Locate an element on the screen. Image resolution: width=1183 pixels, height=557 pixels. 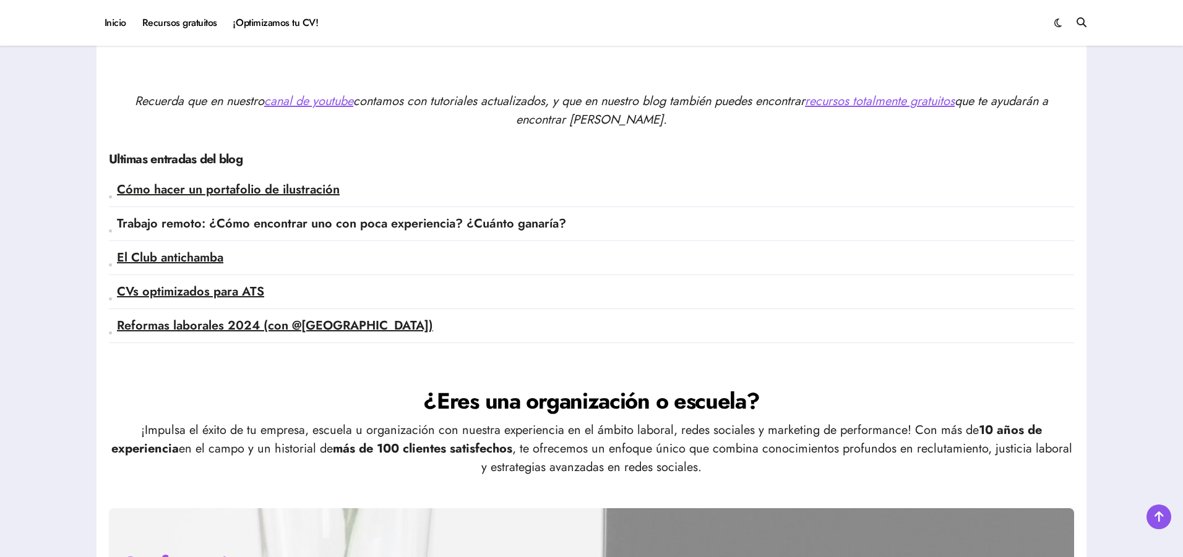
a: Cómo hacer un portafolio de ilustración is located at coordinates (228, 189).